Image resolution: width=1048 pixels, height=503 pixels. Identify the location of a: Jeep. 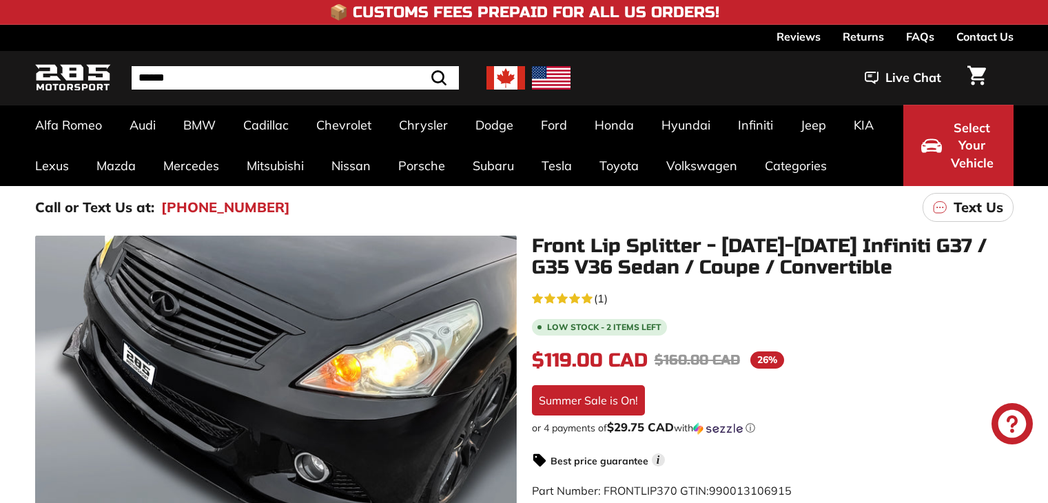
(813, 125).